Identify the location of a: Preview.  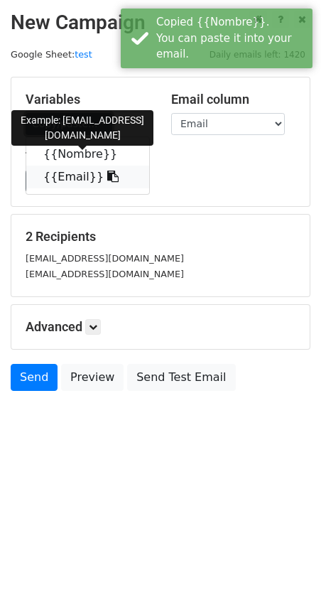
(92, 377).